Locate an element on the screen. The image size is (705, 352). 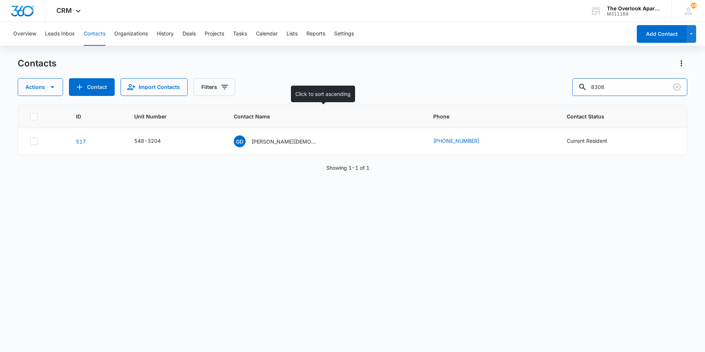
button: History is located at coordinates (165, 34).